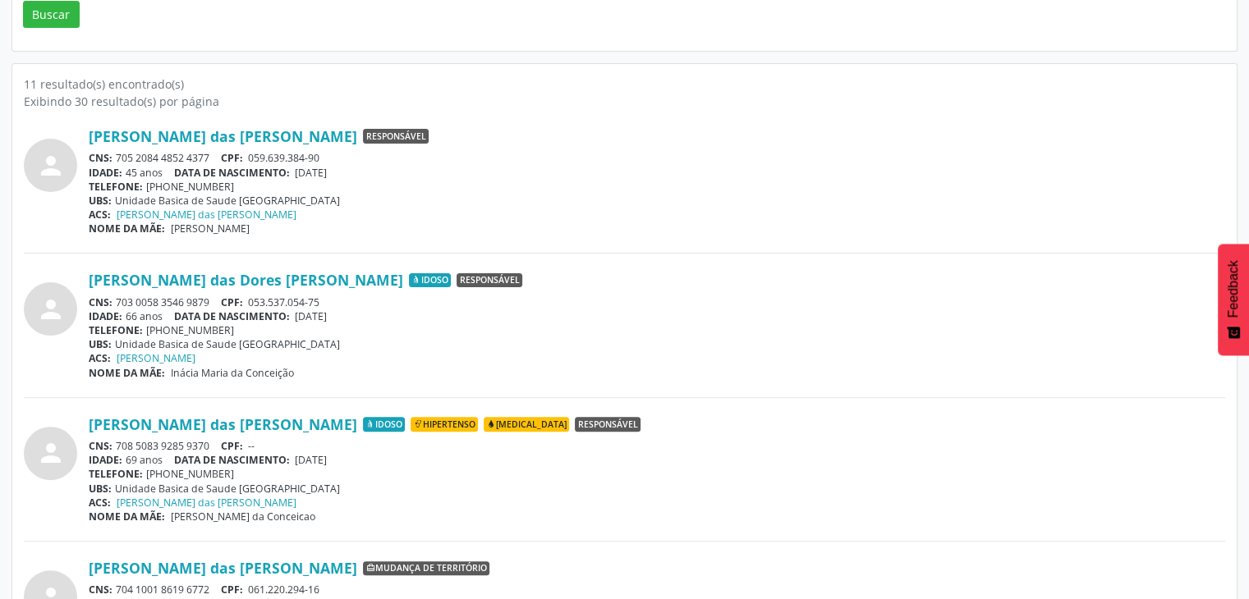  Describe the element at coordinates (283, 302) in the screenshot. I see `span: 053.537.054-75` at that location.